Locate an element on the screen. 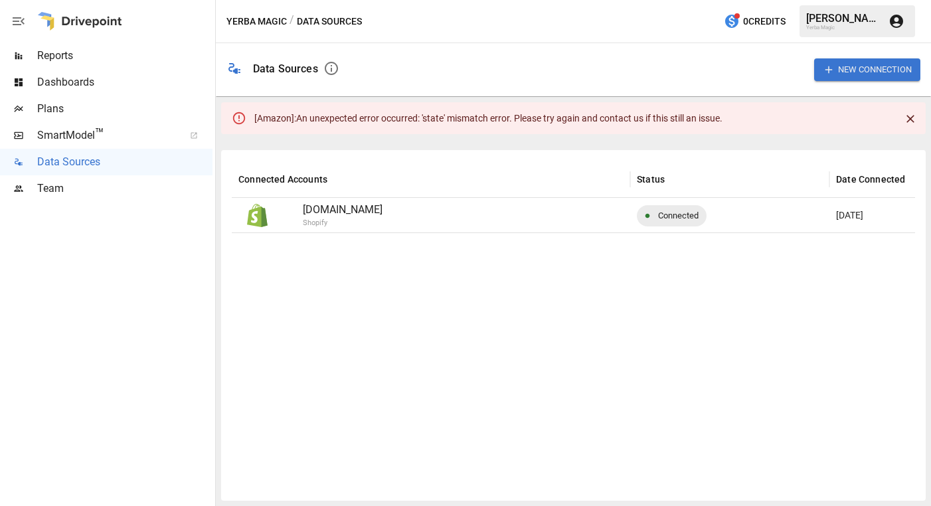 This screenshot has height=506, width=931. button: 0Credits is located at coordinates (755, 21).